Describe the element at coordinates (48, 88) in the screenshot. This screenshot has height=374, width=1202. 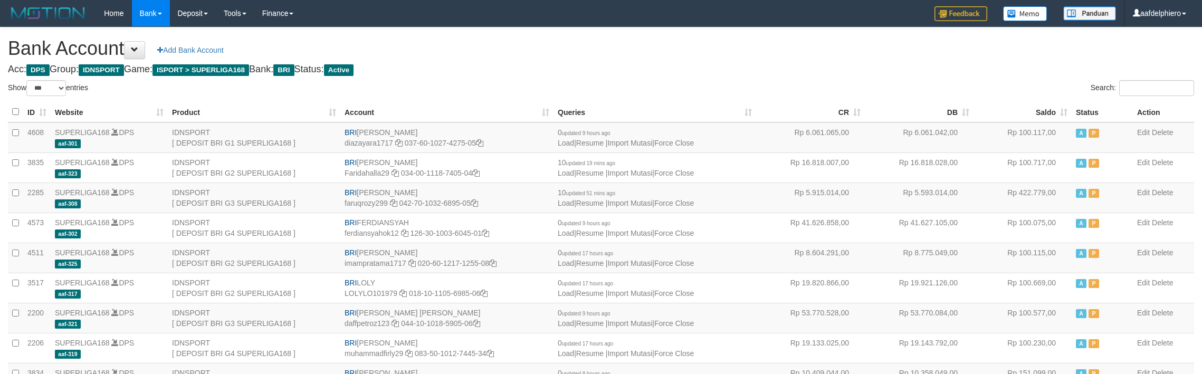
I see `label: Show entries` at that location.